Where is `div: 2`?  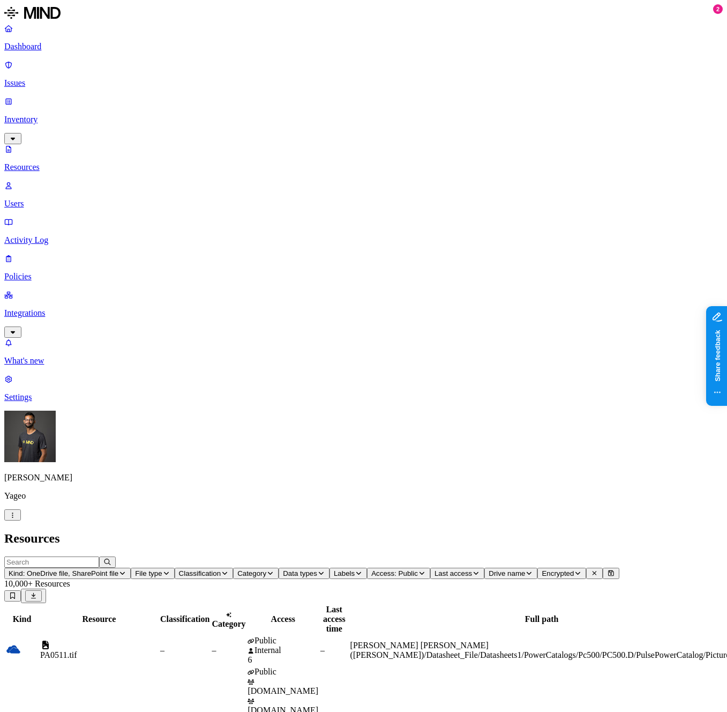 div: 2 is located at coordinates (718, 9).